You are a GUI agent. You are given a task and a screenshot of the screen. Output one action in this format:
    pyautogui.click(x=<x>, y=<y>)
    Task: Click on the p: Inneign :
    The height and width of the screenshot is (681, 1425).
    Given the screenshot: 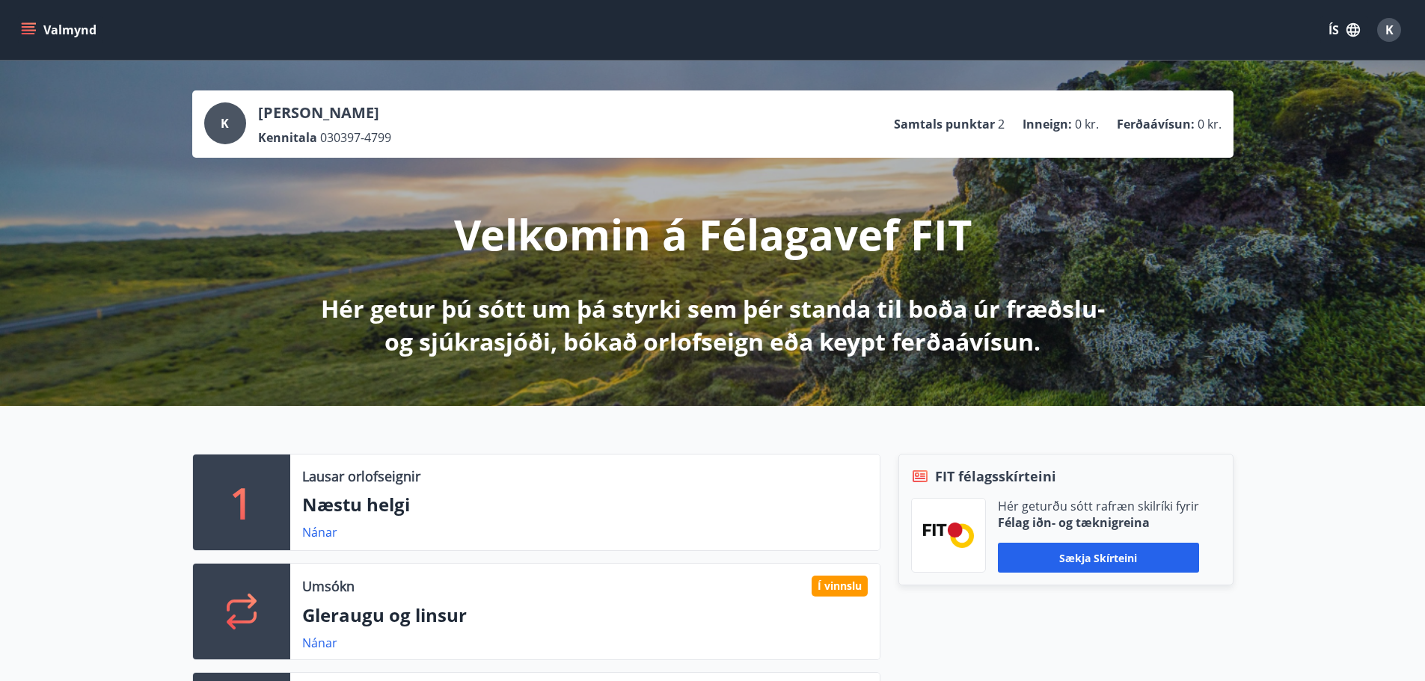 What is the action you would take?
    pyautogui.click(x=1047, y=124)
    